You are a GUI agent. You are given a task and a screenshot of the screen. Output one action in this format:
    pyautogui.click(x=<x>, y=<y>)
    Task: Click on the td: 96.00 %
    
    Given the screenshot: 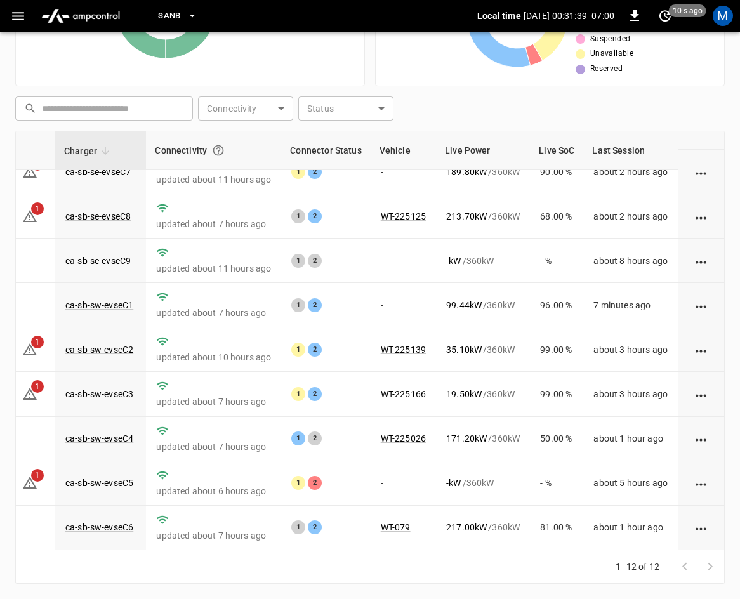 What is the action you would take?
    pyautogui.click(x=557, y=305)
    